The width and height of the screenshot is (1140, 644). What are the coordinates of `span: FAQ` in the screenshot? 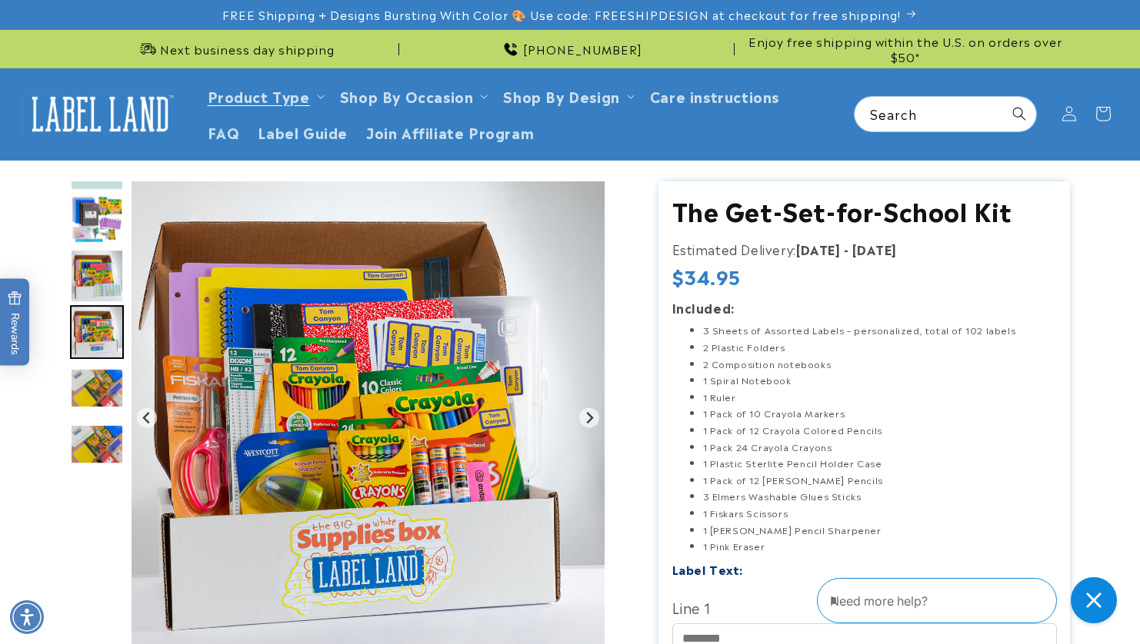 It's located at (224, 131).